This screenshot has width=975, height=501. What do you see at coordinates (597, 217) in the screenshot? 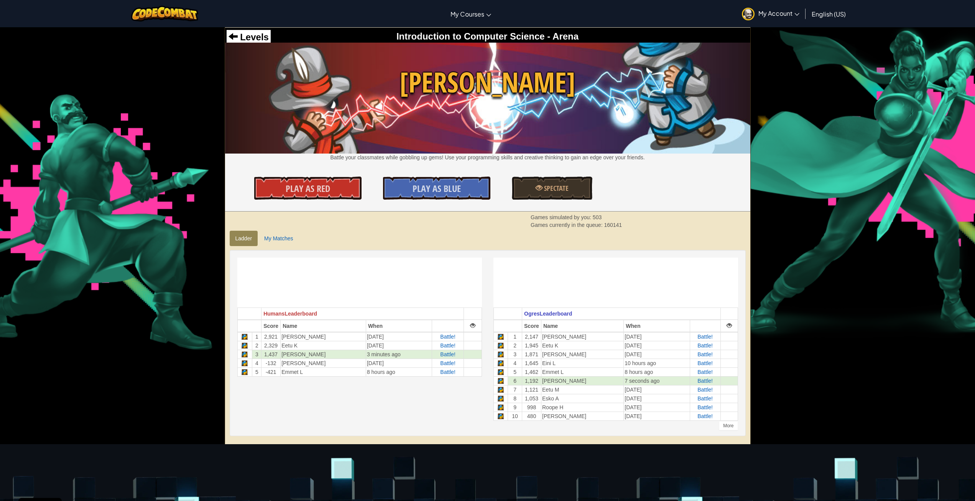
I see `span: 503` at bounding box center [597, 217].